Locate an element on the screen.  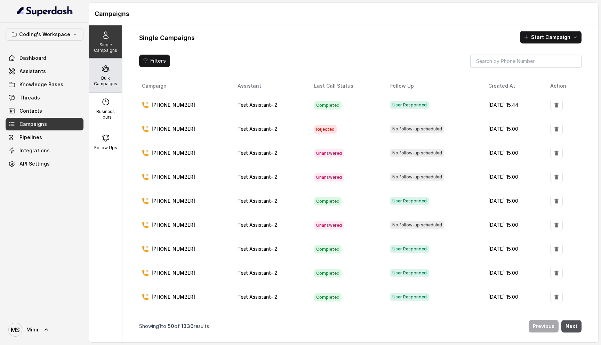
th: Campaign is located at coordinates (185, 86).